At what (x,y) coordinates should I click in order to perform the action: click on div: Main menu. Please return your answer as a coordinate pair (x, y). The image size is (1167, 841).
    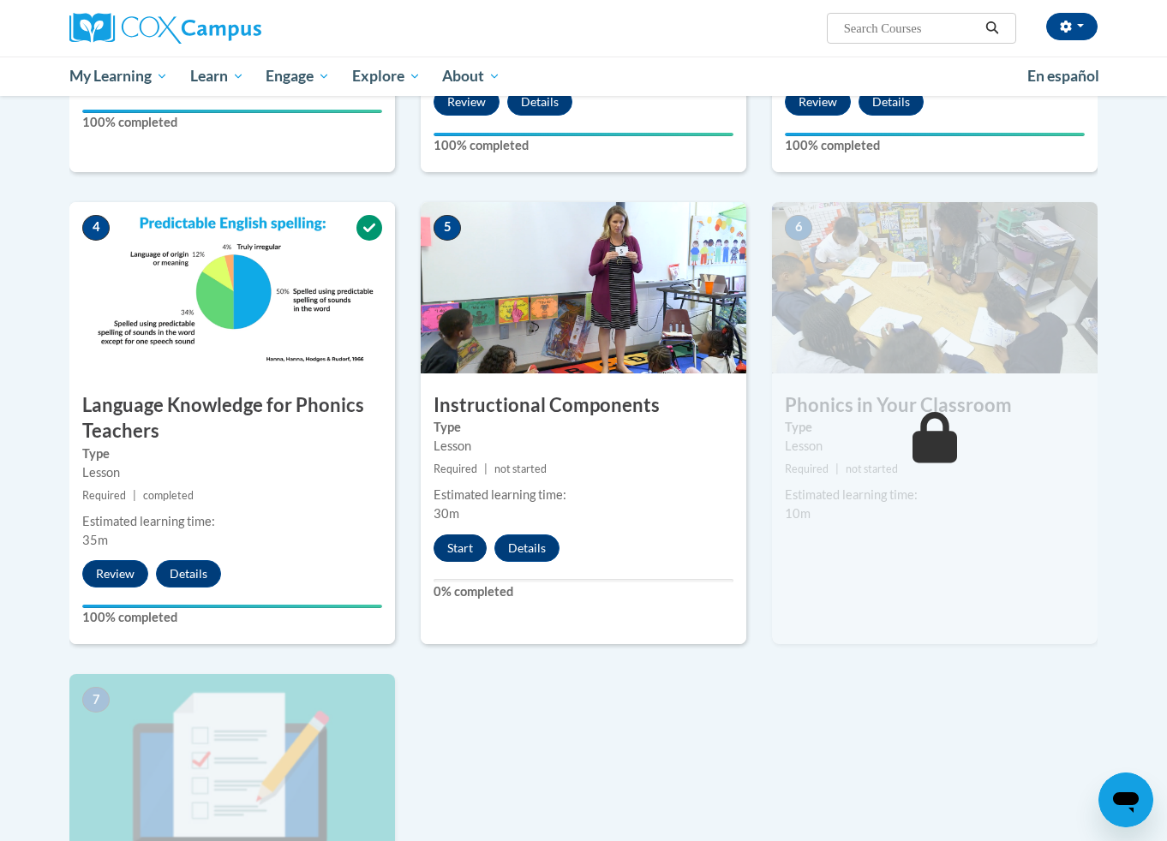
    Looking at the image, I should click on (583, 76).